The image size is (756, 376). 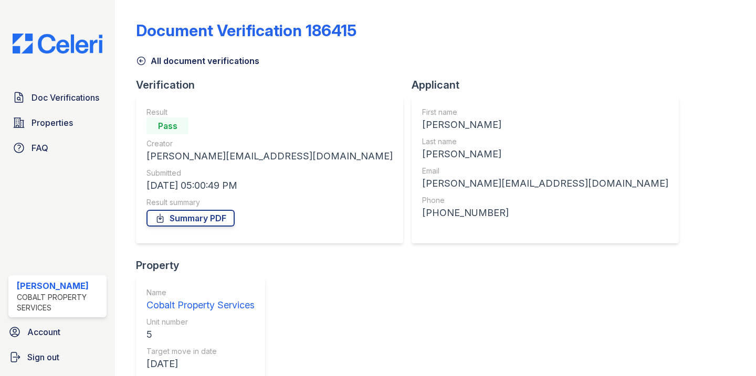 What do you see at coordinates (57, 358) in the screenshot?
I see `a: Sign out` at bounding box center [57, 358].